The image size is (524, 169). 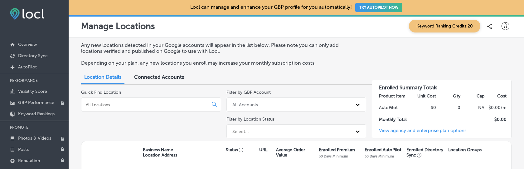 What do you see at coordinates (245, 104) in the screenshot?
I see `div: All Accounts` at bounding box center [245, 104].